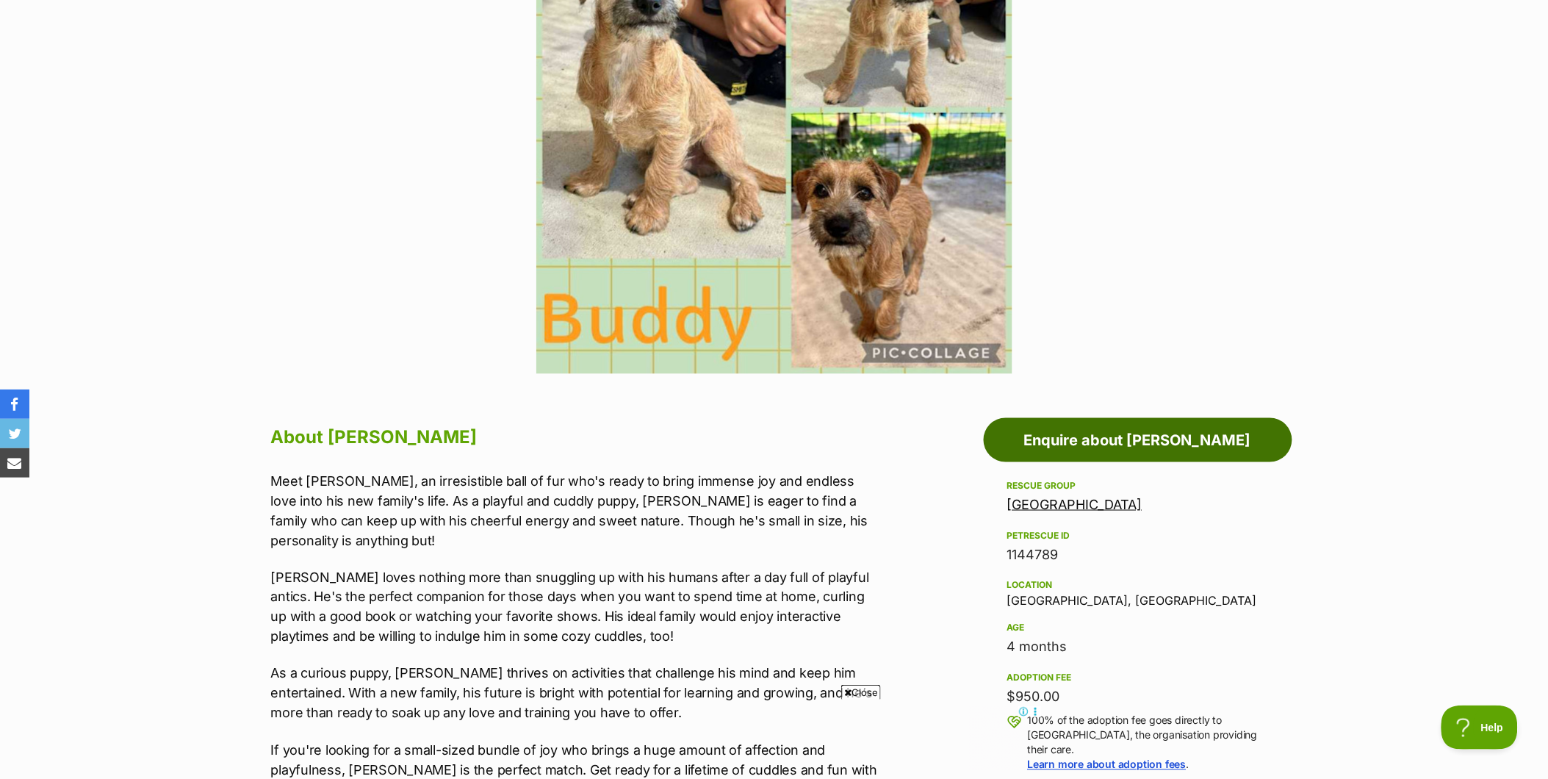  What do you see at coordinates (1138, 555) in the screenshot?
I see `div: 1144789` at bounding box center [1138, 555].